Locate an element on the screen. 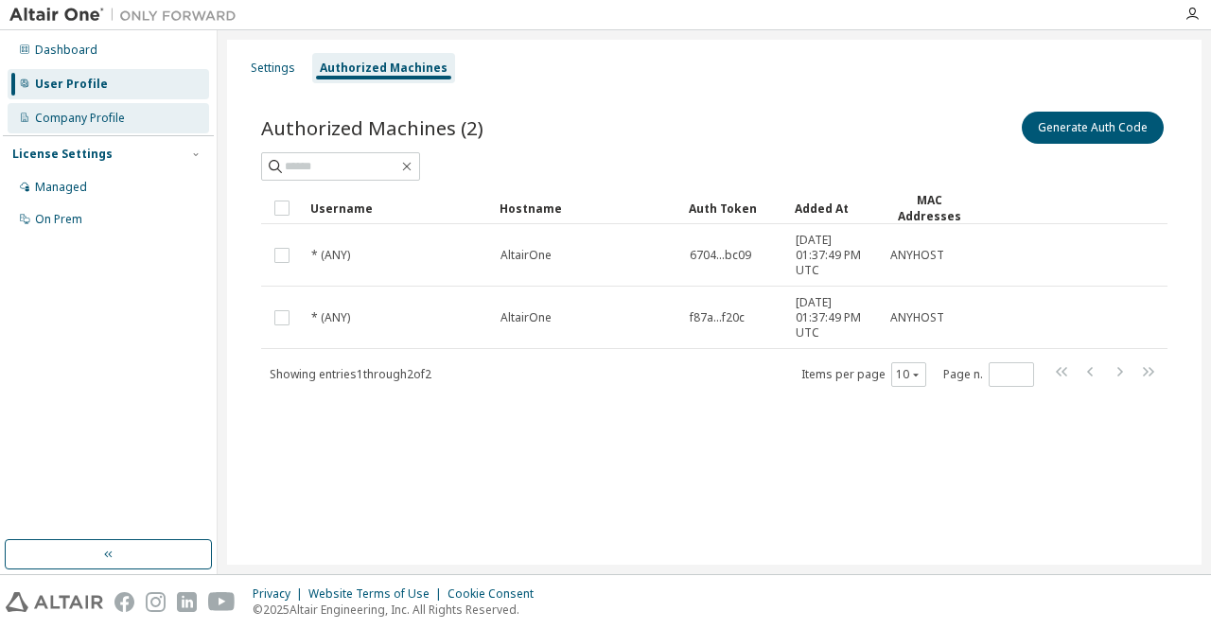 The width and height of the screenshot is (1211, 629). img: altair_logo.svg is located at coordinates (54, 602).